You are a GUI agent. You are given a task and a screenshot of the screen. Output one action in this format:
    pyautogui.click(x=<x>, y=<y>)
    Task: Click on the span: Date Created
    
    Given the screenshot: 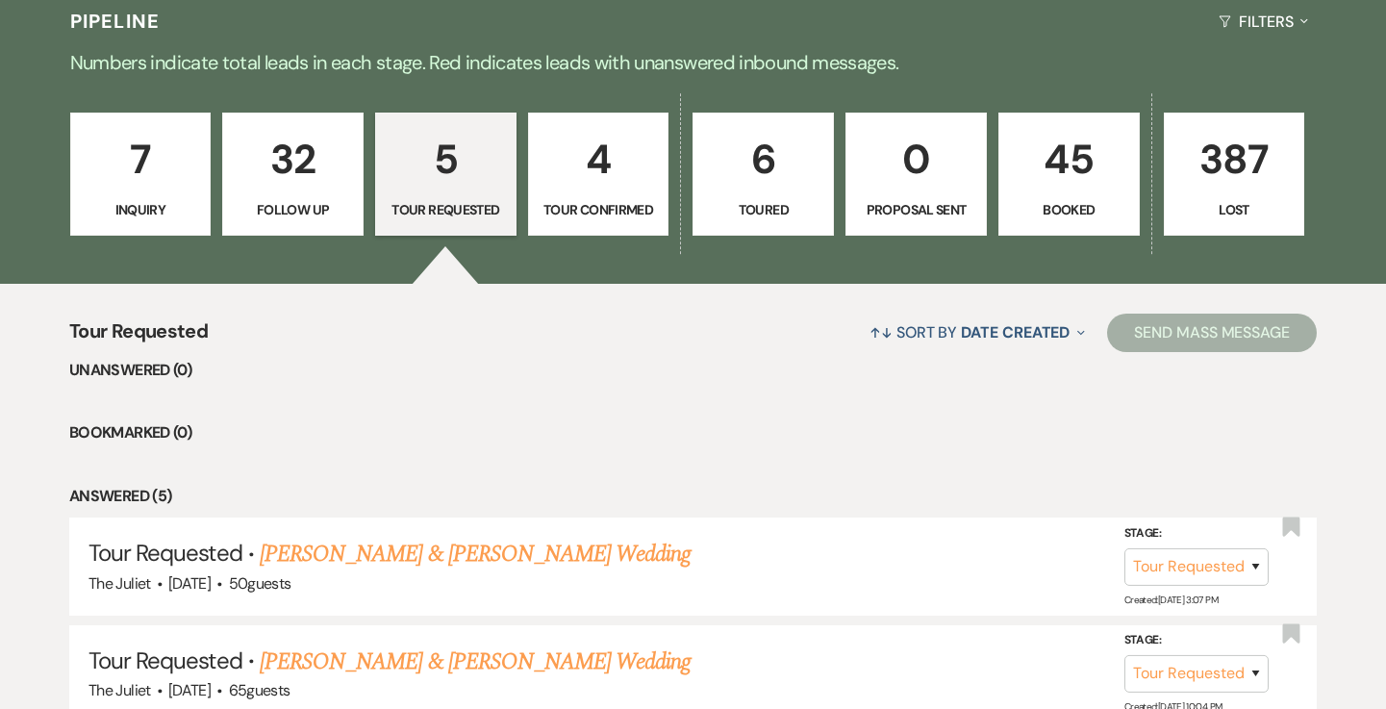 What is the action you would take?
    pyautogui.click(x=1015, y=332)
    